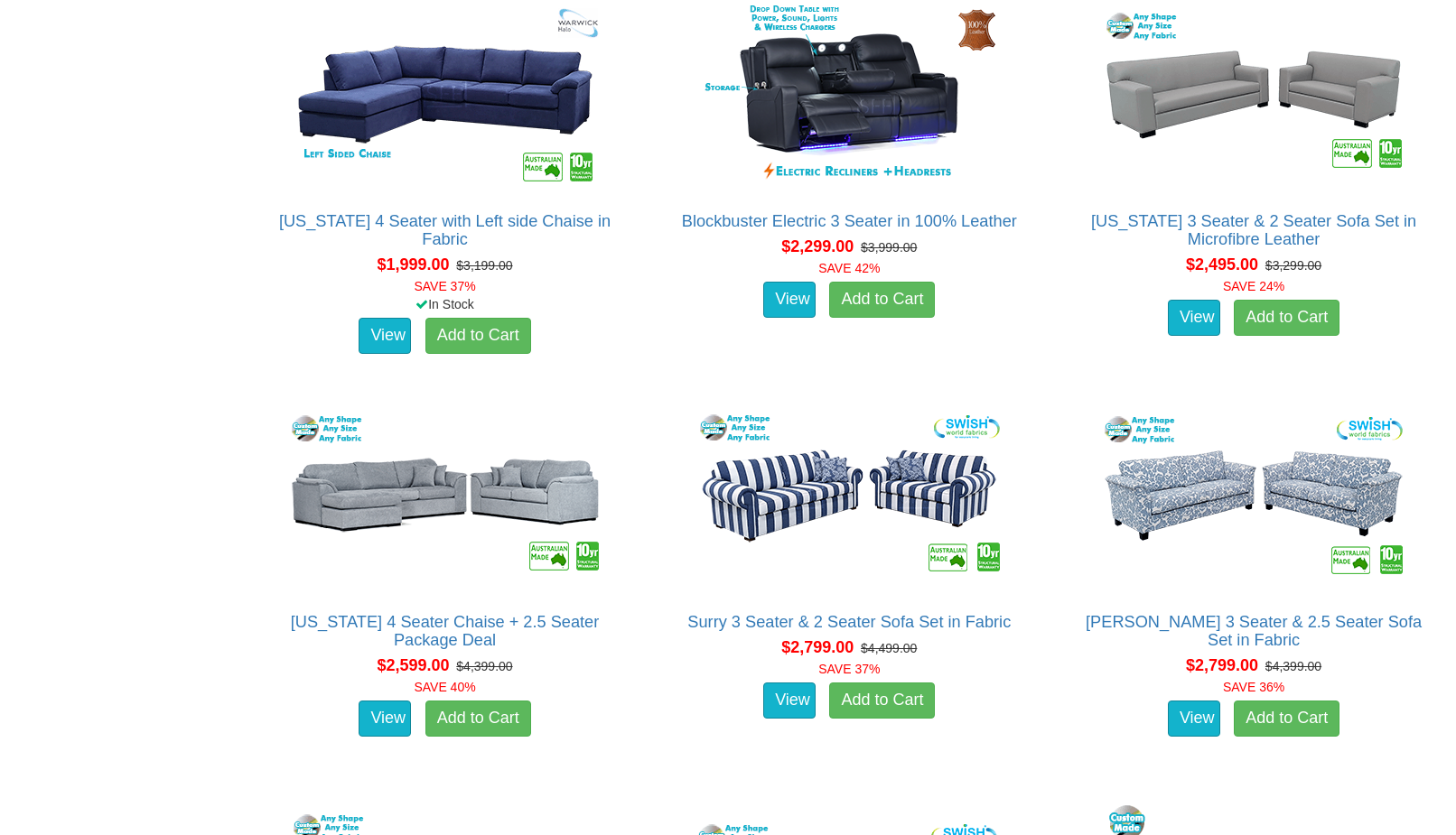 The width and height of the screenshot is (1456, 835). What do you see at coordinates (1294, 266) in the screenshot?
I see `del: $3,299.00` at bounding box center [1294, 266].